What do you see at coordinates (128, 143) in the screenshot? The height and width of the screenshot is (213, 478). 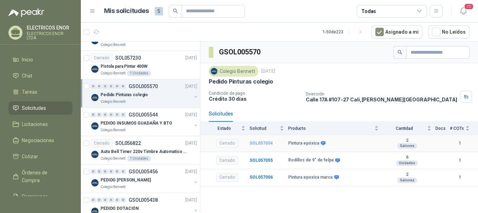 I see `p: SOL056822` at bounding box center [128, 143].